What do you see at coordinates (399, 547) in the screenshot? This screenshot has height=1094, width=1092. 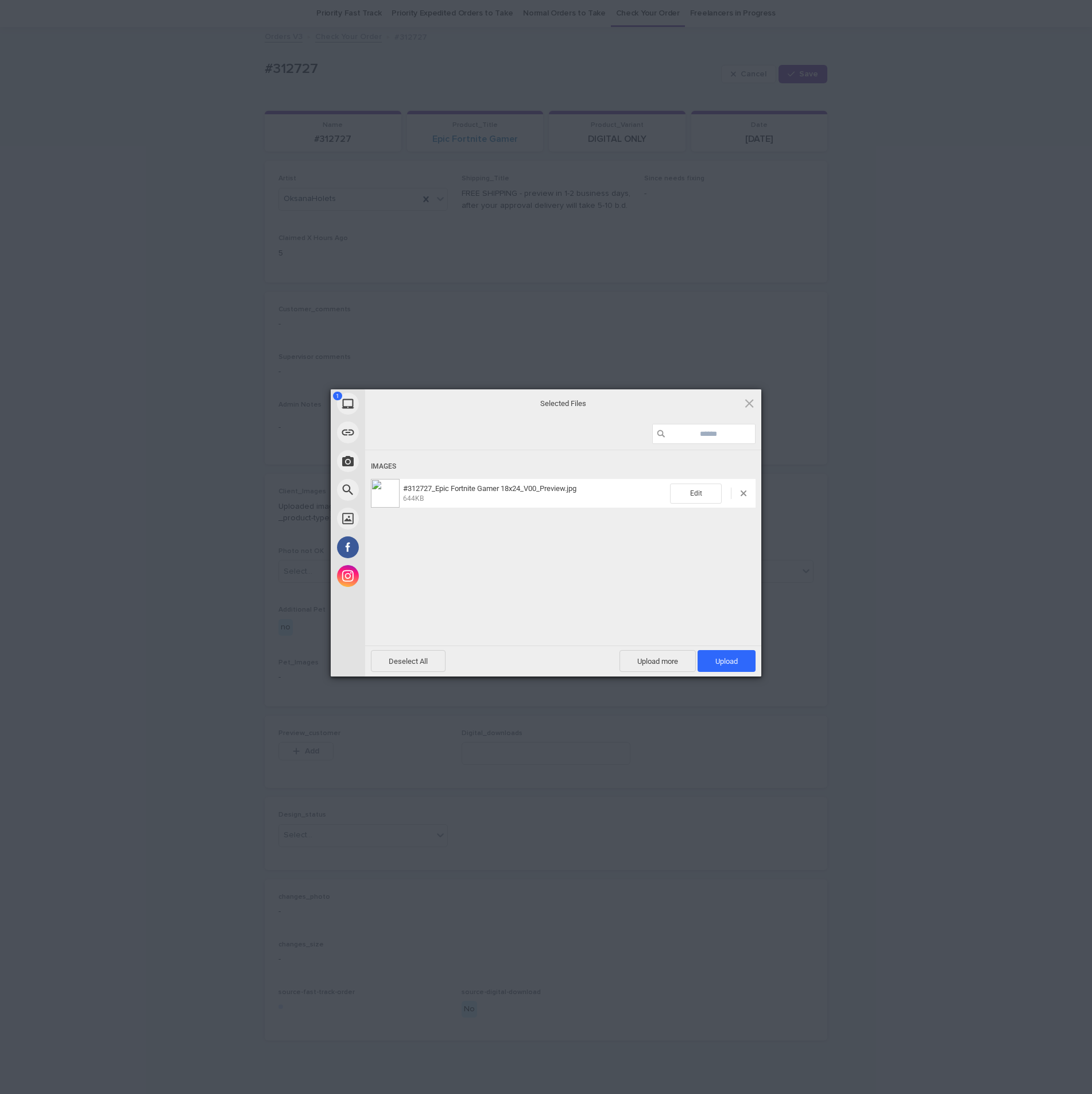 I see `div: Facebook` at bounding box center [399, 547].